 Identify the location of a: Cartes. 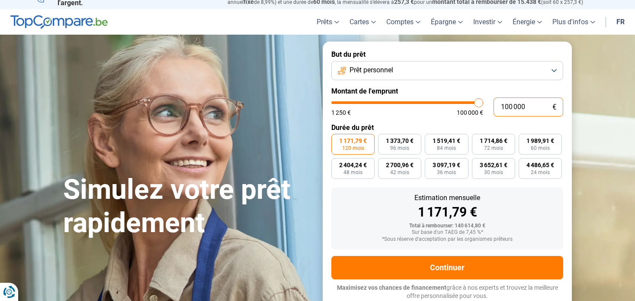
(363, 22).